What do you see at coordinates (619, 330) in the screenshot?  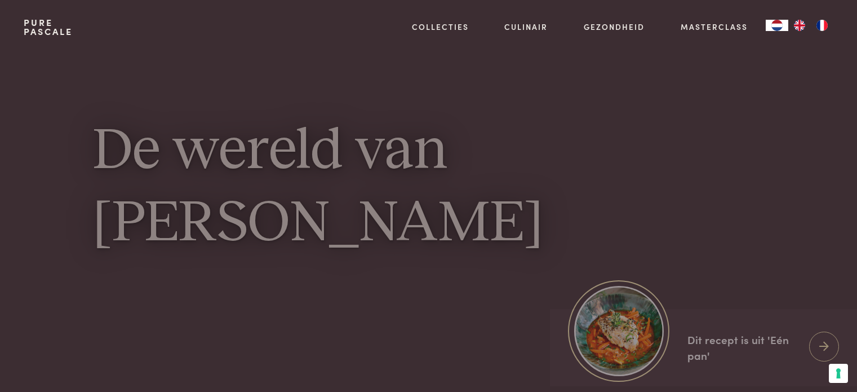 I see `img: https://admin.purepascale.com/wp-content/uploads/2025/08/home_recept_link.jpg` at bounding box center [619, 330].